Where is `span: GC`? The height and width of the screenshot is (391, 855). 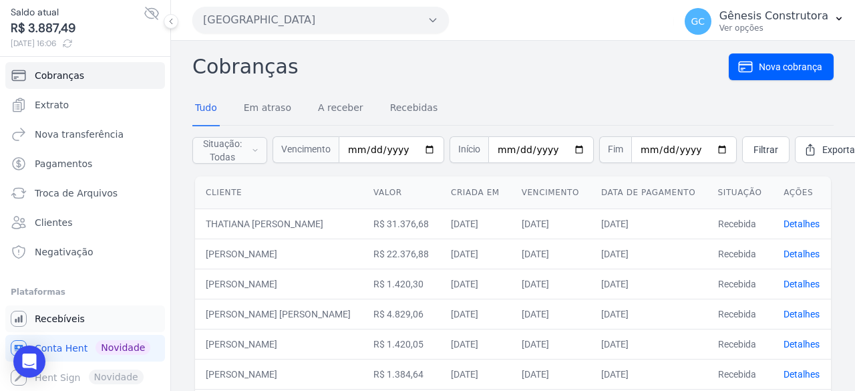
span: GC is located at coordinates (697, 21).